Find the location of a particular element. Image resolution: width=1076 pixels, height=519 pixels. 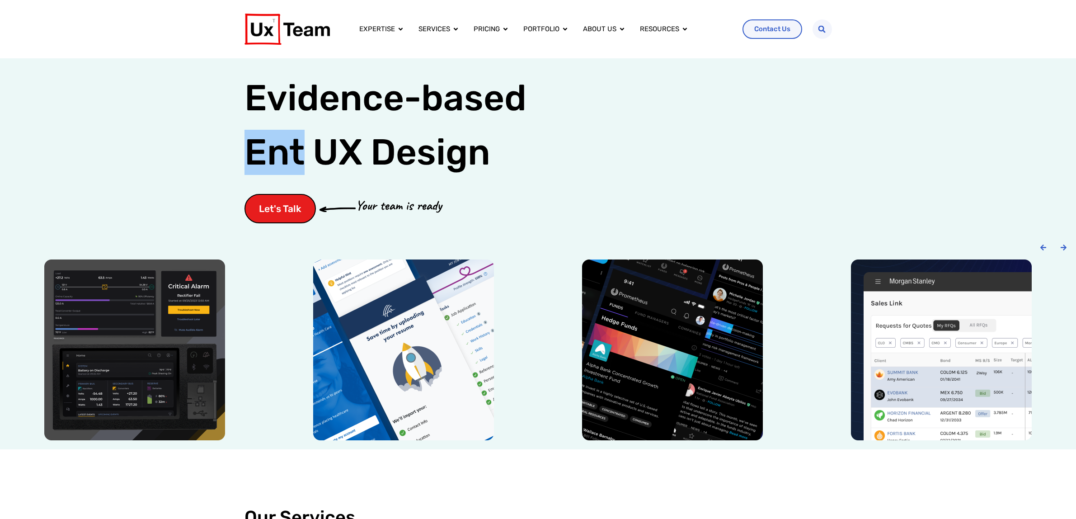

div: 4 / 6 is located at coordinates (942, 350).